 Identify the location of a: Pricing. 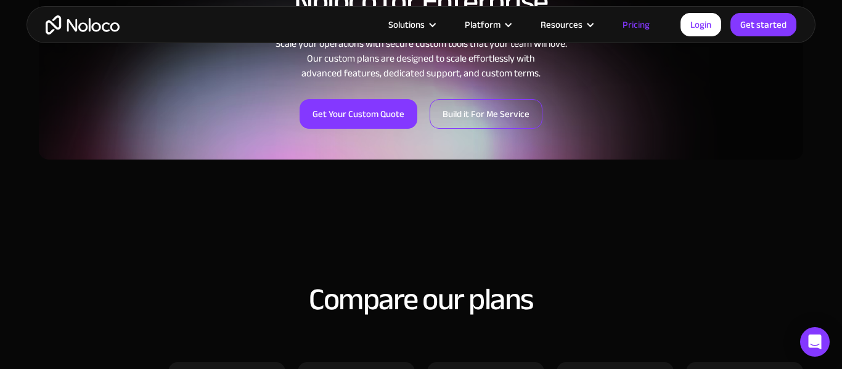
(636, 25).